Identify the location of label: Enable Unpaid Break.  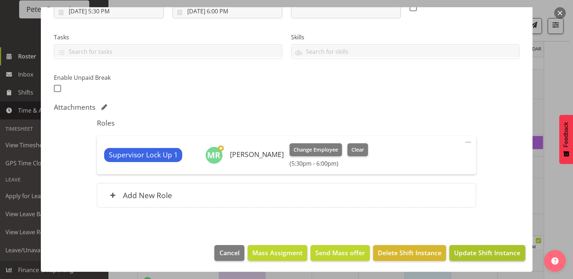
(109, 78).